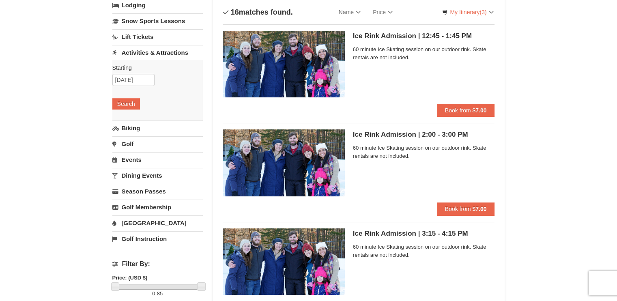 Image resolution: width=617 pixels, height=301 pixels. What do you see at coordinates (382, 12) in the screenshot?
I see `a: Price` at bounding box center [382, 12].